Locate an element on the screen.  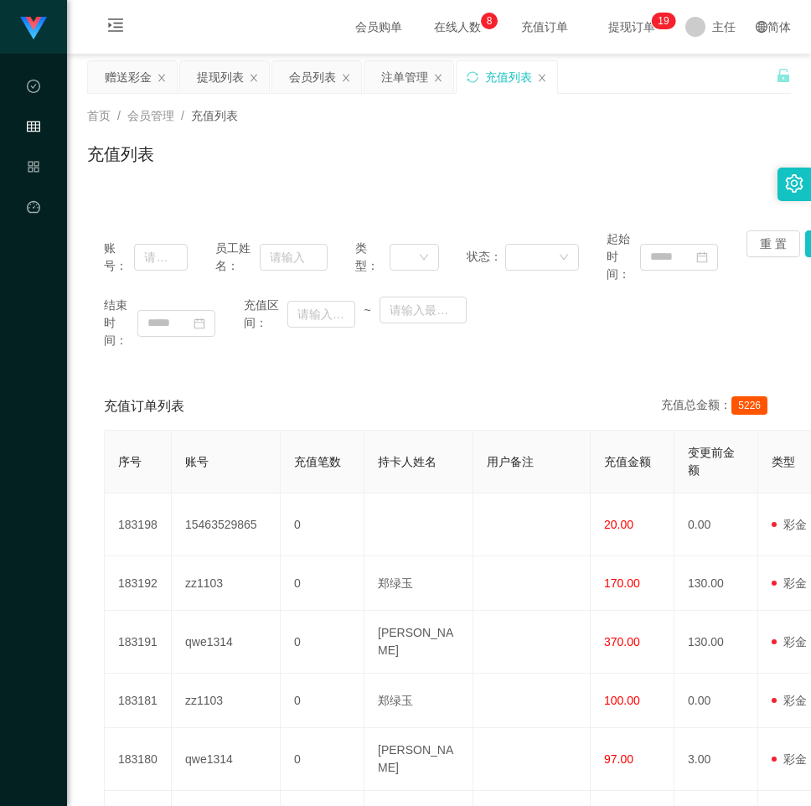
span: 充值区间： is located at coordinates (266, 314).